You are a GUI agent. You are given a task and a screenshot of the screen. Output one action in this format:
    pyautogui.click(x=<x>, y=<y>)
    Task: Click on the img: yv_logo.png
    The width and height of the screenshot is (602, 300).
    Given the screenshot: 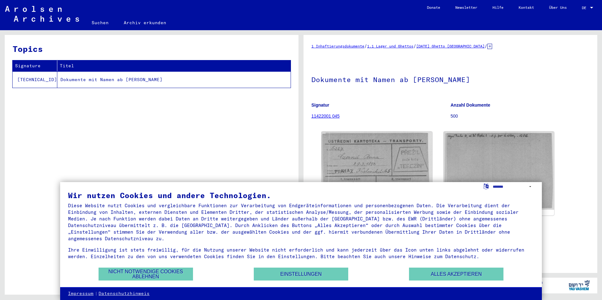 What is the action you would take?
    pyautogui.click(x=579, y=285)
    